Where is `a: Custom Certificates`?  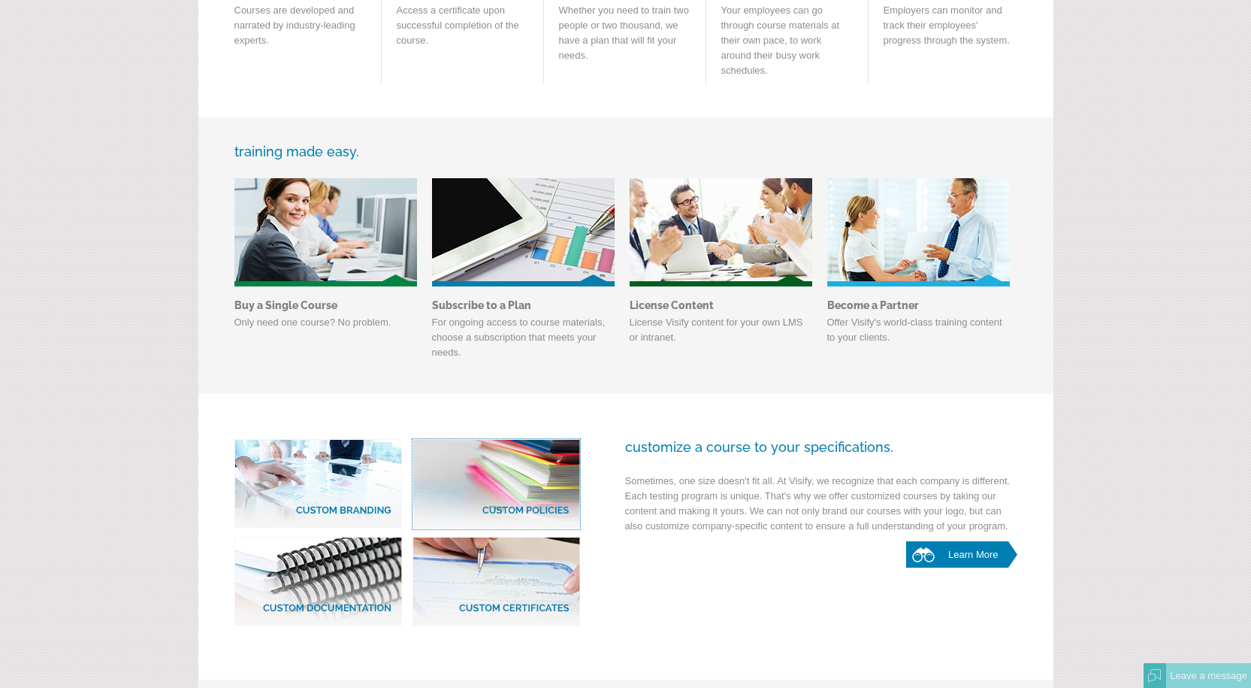 a: Custom Certificates is located at coordinates (496, 582).